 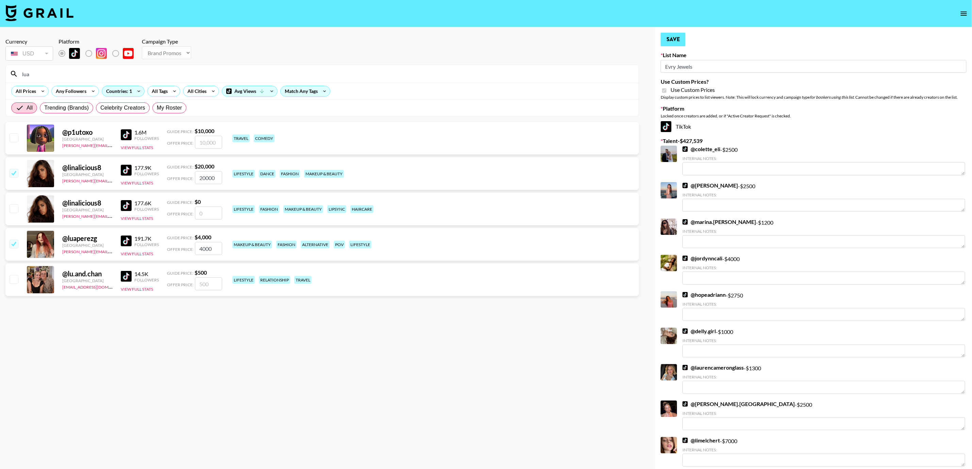 I want to click on div: 177.6K, so click(x=147, y=203).